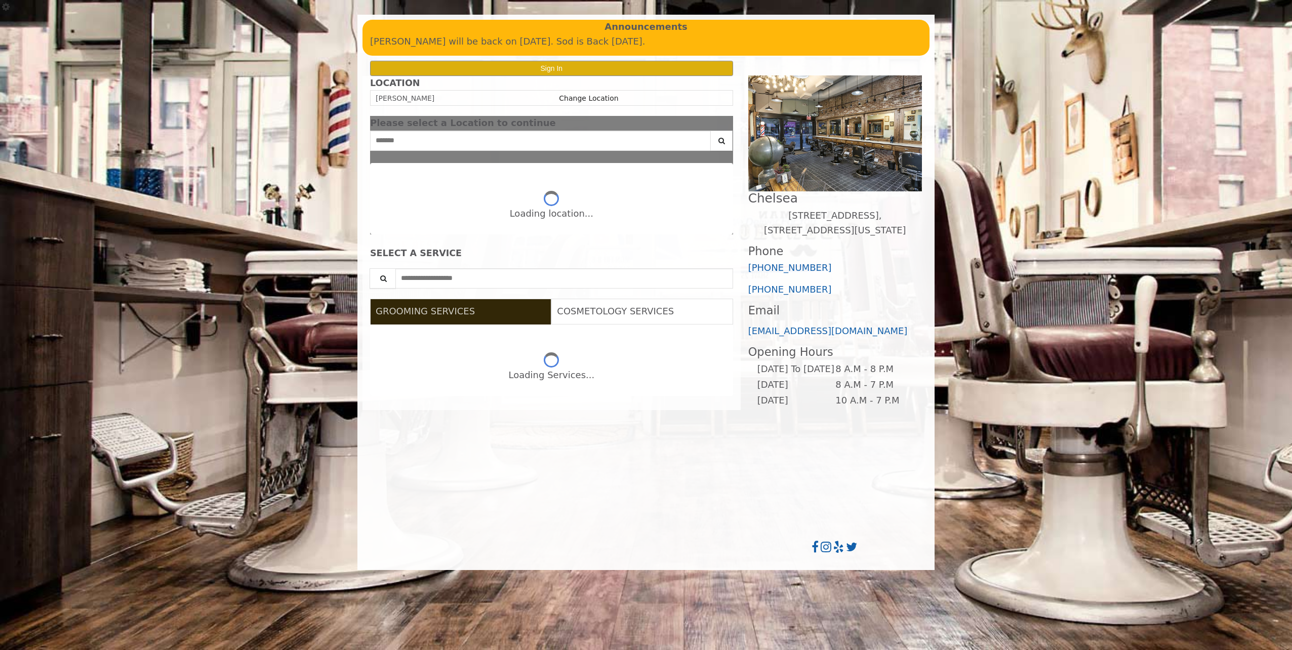 The image size is (1292, 650). I want to click on div: Center Select, so click(551, 143).